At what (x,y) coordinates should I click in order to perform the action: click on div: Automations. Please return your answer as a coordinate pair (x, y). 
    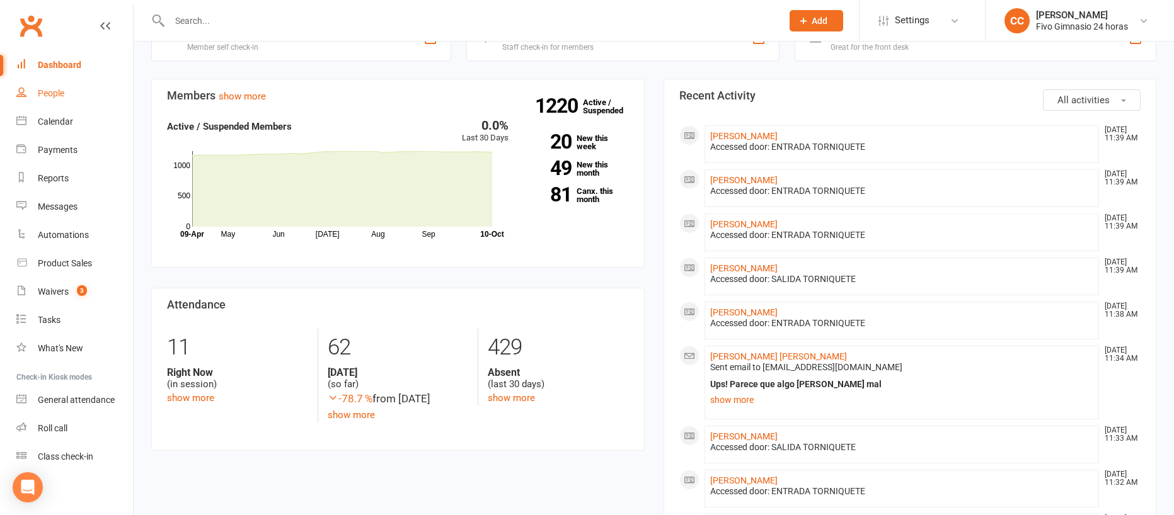
    Looking at the image, I should click on (63, 235).